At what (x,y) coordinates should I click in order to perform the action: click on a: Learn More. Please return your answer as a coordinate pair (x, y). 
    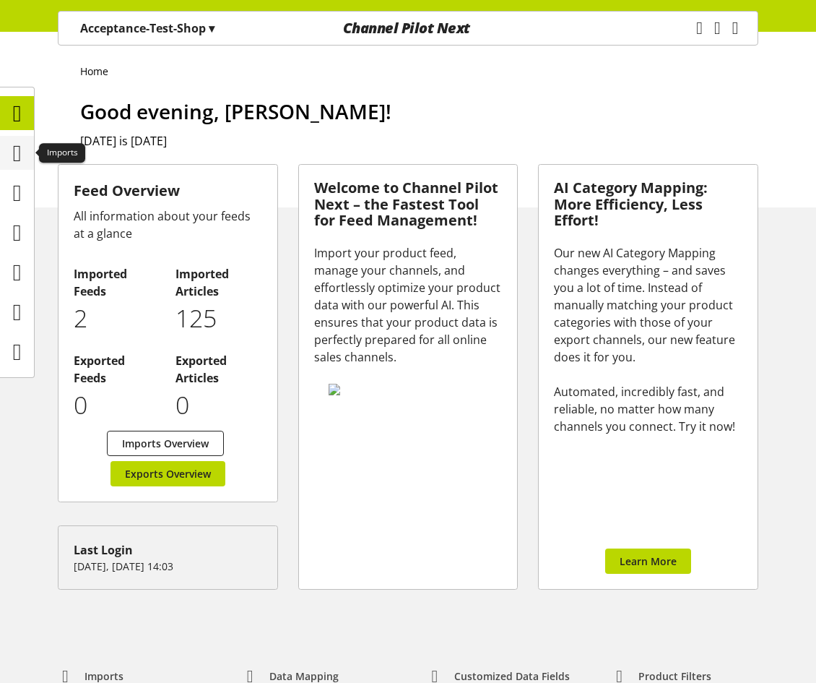
    Looking at the image, I should click on (648, 561).